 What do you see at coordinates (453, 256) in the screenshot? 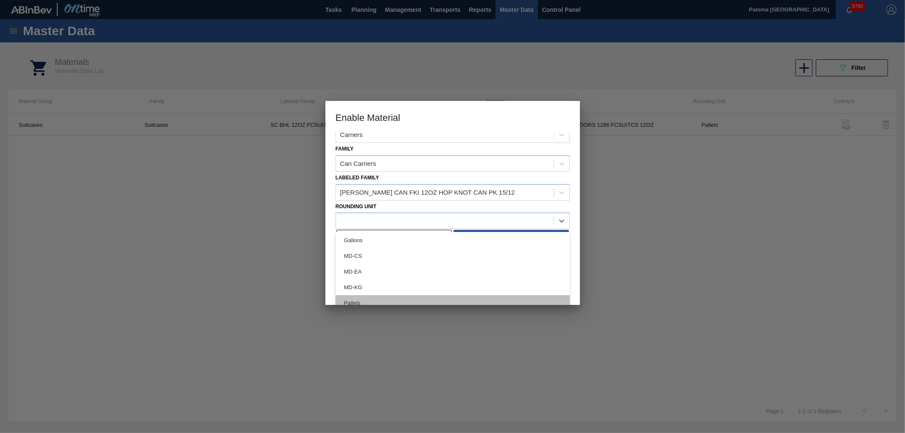
I see `div: MD-CS` at bounding box center [453, 256].